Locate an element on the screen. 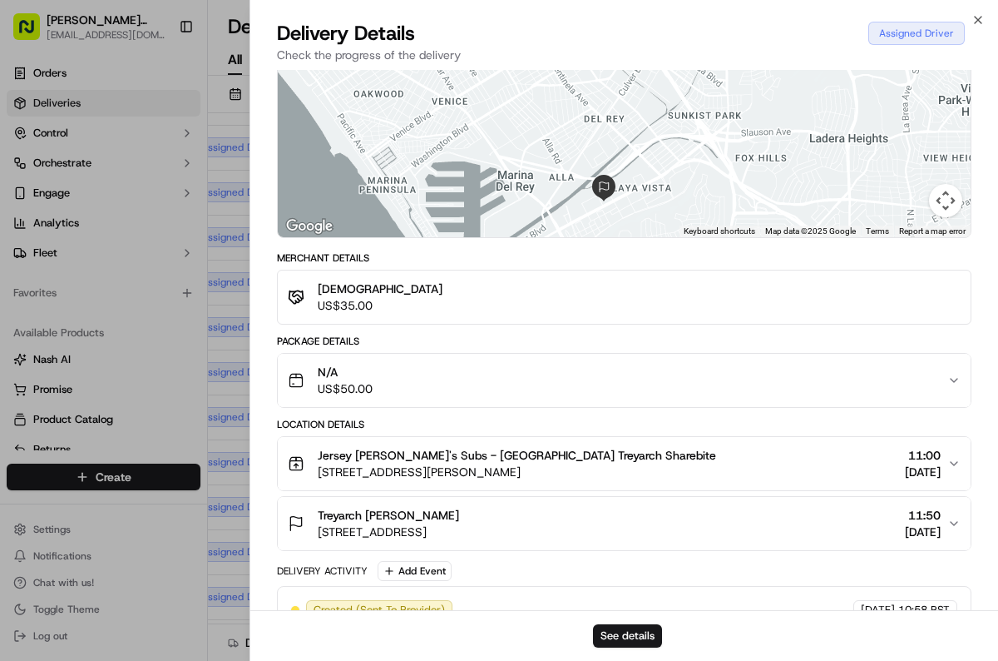 Image resolution: width=998 pixels, height=661 pixels. span: Pylon is located at coordinates (183, 419).